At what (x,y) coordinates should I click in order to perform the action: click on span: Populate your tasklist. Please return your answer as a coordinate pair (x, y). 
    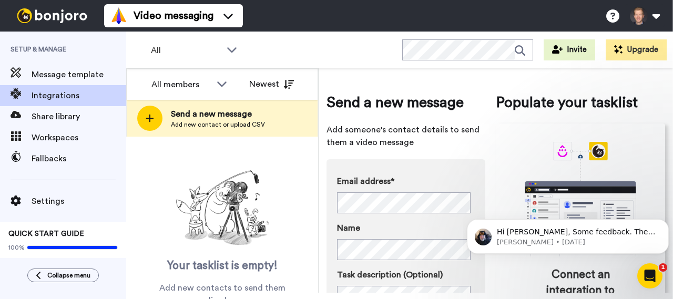
    Looking at the image, I should click on (580, 103).